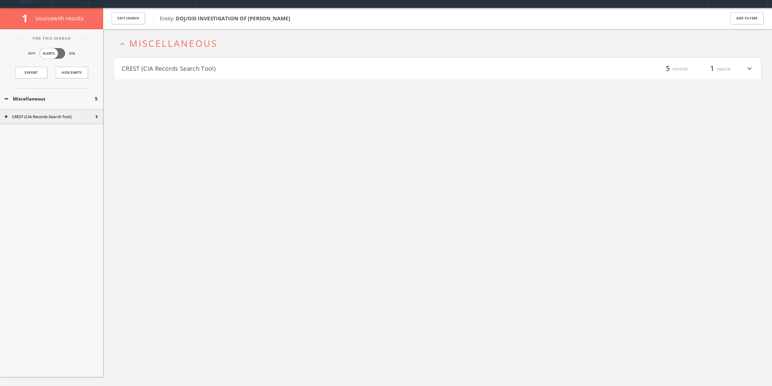 This screenshot has width=772, height=386. Describe the element at coordinates (52, 39) in the screenshot. I see `span: For This Search` at that location.